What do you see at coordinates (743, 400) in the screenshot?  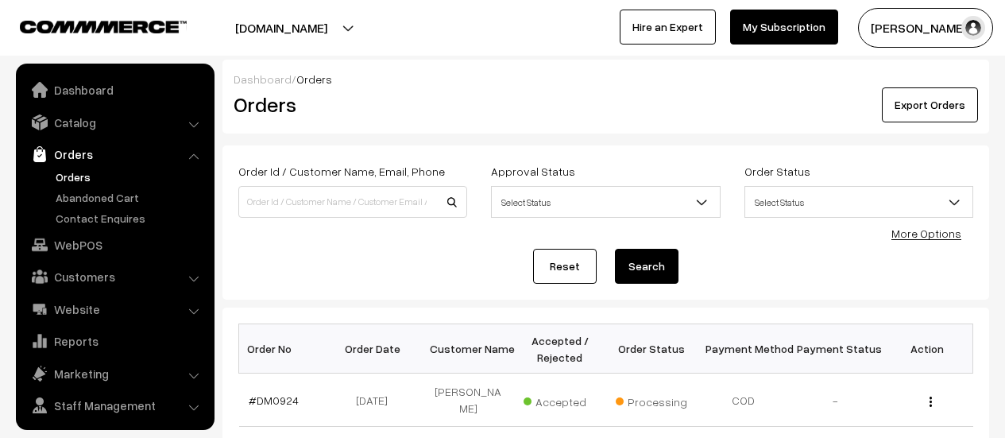 I see `td: COD` at bounding box center [743, 400].